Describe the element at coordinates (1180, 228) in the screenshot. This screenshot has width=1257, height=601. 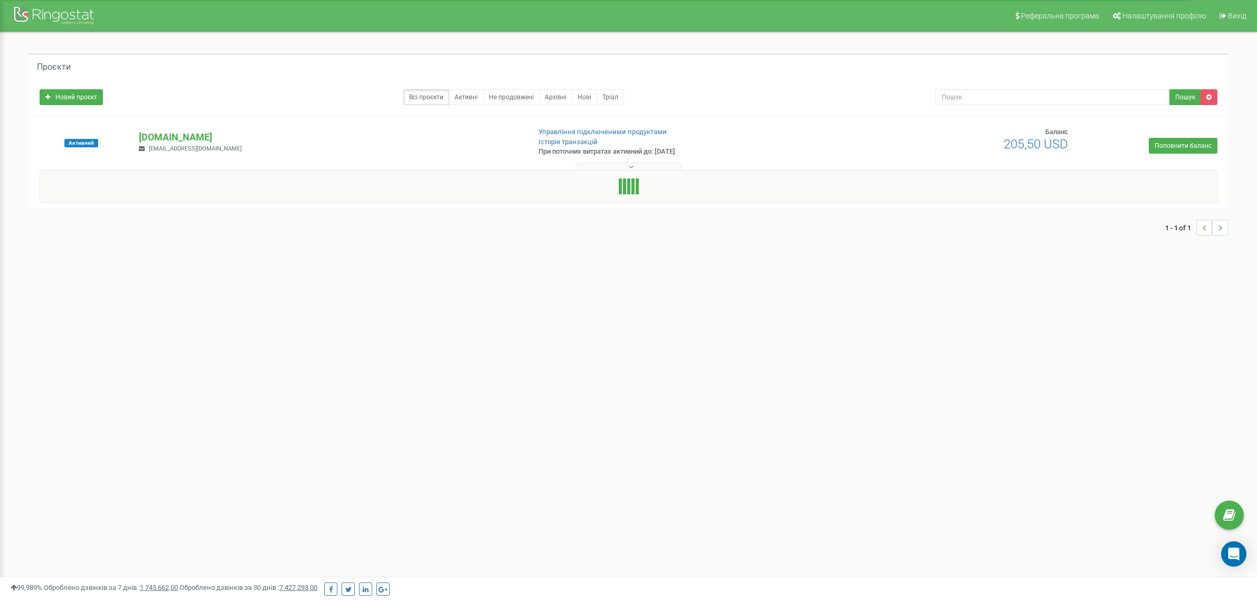
I see `span: 1 - 1 of 1` at that location.